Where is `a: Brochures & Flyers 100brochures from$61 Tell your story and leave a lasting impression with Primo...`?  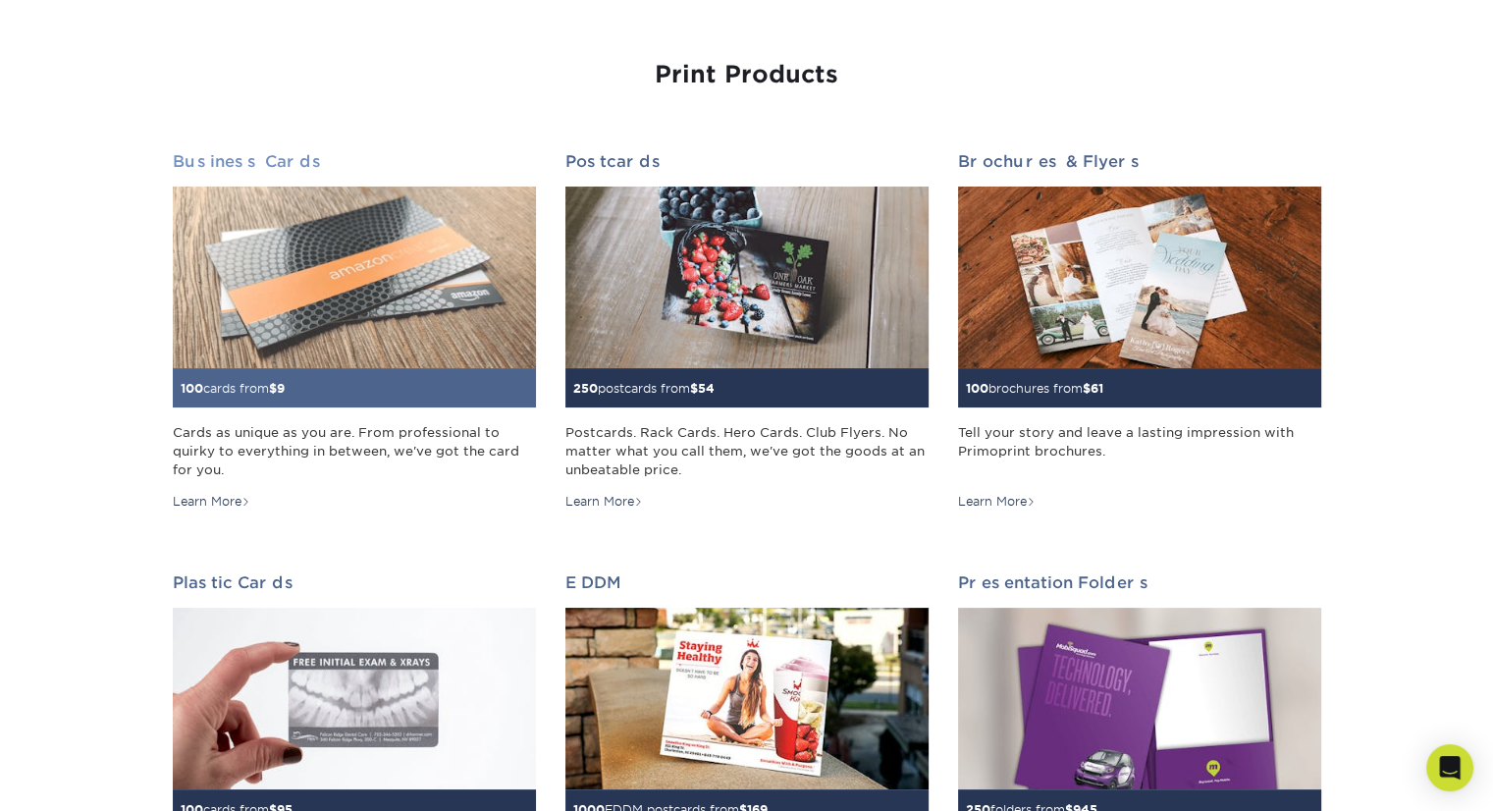 a: Brochures & Flyers 100brochures from$61 Tell your story and leave a lasting impression with Primo... is located at coordinates (1140, 331).